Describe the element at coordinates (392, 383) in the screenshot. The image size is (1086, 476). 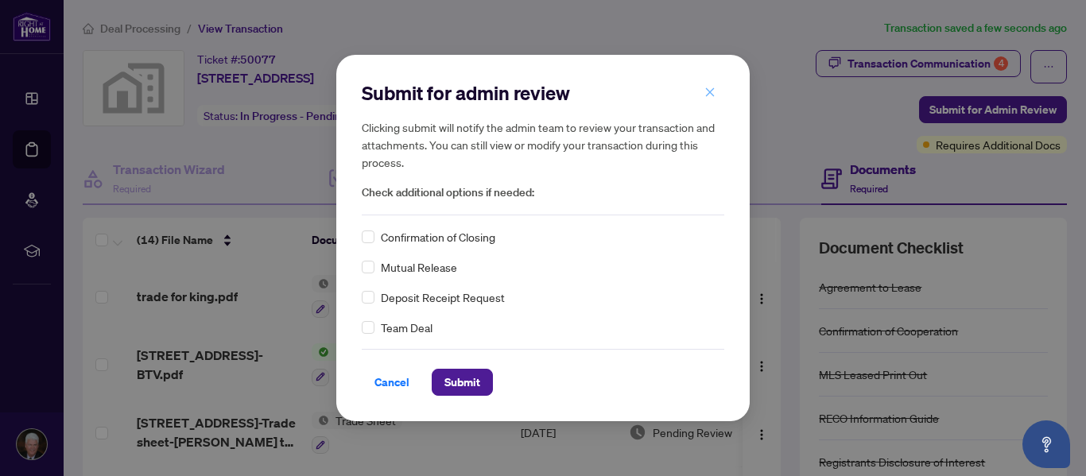
I see `button: Cancel` at that location.